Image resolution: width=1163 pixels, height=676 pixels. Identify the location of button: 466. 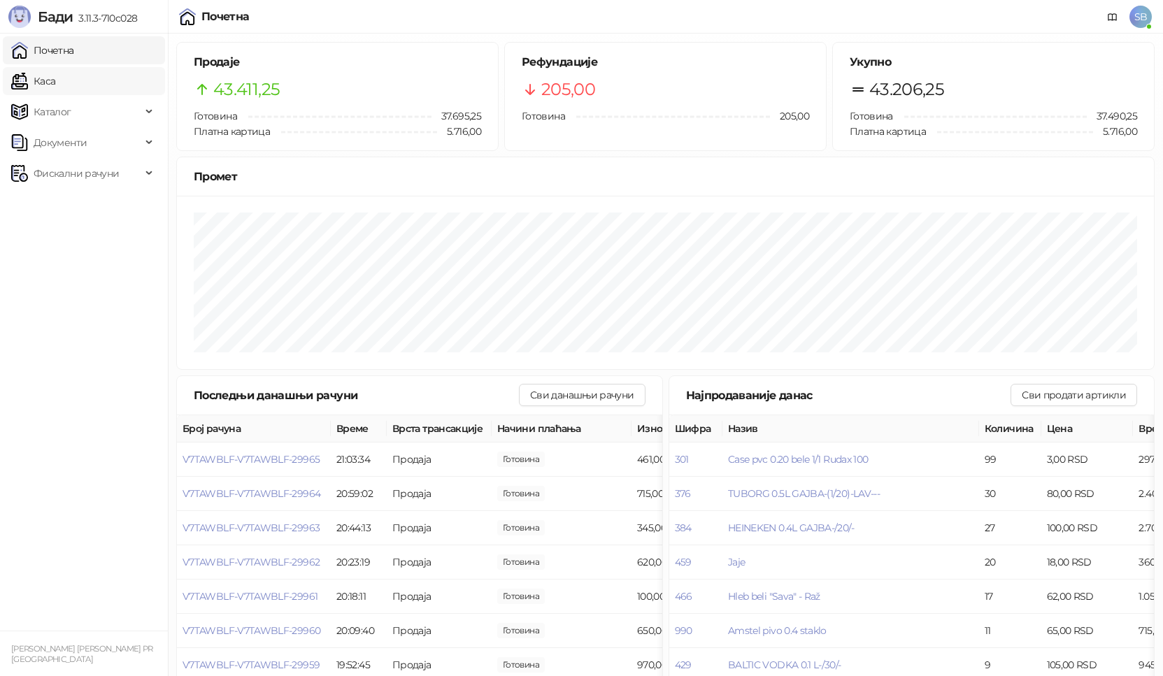
(683, 596).